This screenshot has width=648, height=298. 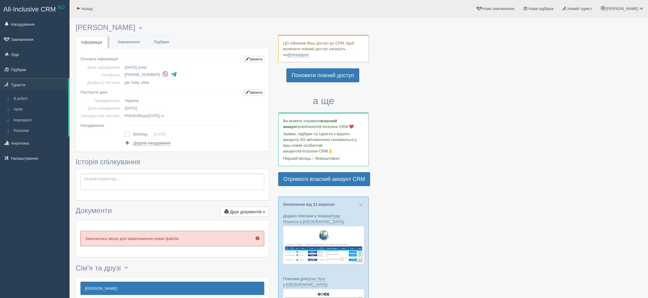 I want to click on td: Дата народження, so click(x=101, y=108).